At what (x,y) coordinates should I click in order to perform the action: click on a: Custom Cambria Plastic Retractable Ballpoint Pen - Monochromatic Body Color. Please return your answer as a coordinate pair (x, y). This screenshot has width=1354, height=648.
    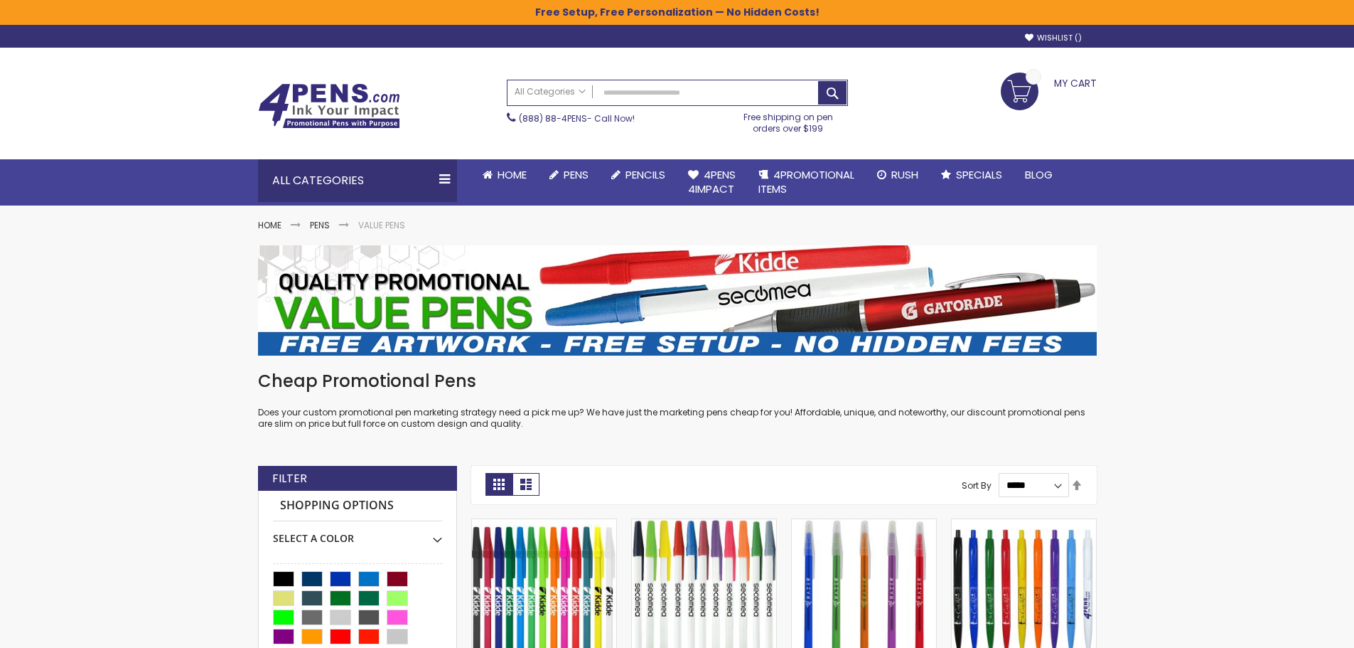
    Looking at the image, I should click on (1024, 524).